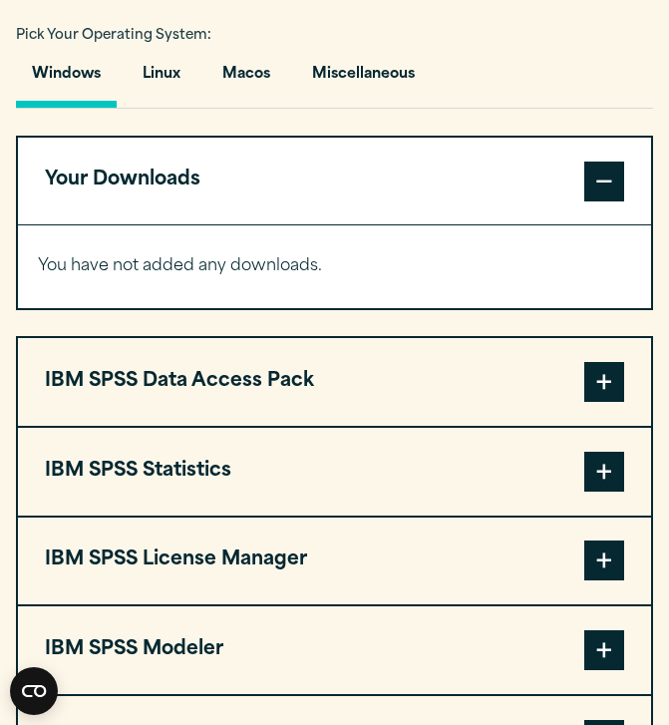 Image resolution: width=669 pixels, height=725 pixels. I want to click on div: Your Downloads, so click(334, 265).